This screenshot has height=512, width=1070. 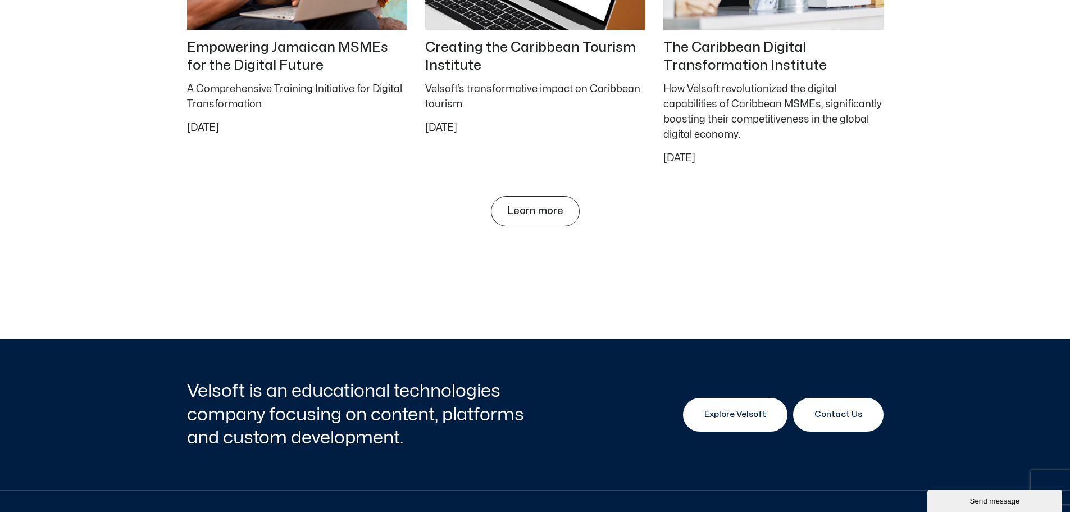 I want to click on img: tab_domain_overview_orange.svg, so click(x=35, y=70).